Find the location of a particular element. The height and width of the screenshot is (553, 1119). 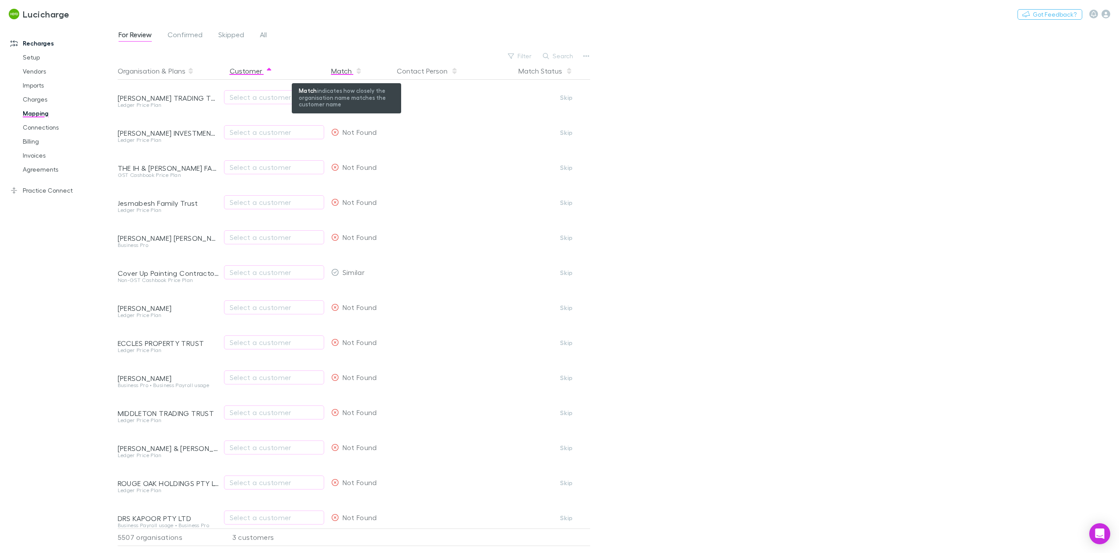

button: Match Status is located at coordinates (546, 71).